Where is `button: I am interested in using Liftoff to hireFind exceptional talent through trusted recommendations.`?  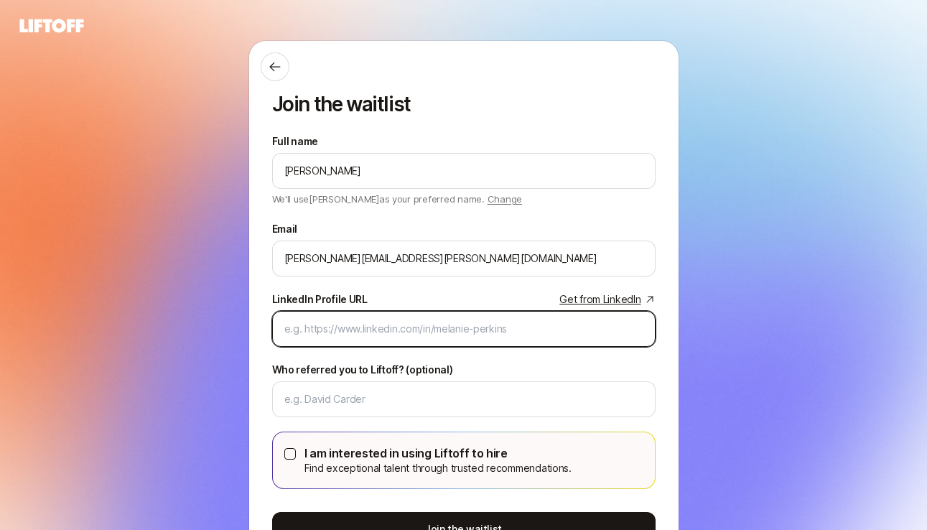
button: I am interested in using Liftoff to hireFind exceptional talent through trusted recommendations. is located at coordinates (290, 454).